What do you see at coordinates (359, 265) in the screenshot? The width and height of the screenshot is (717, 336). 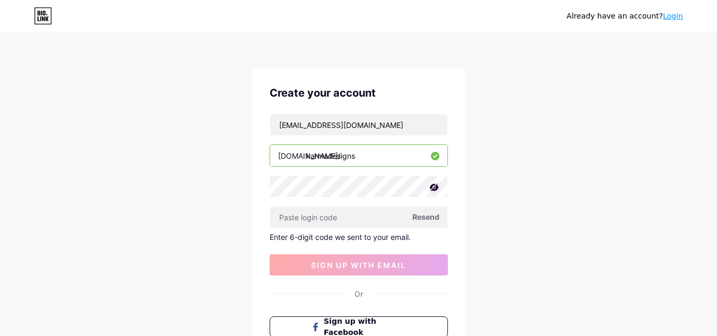 I see `button: sign up with email` at bounding box center [359, 265].